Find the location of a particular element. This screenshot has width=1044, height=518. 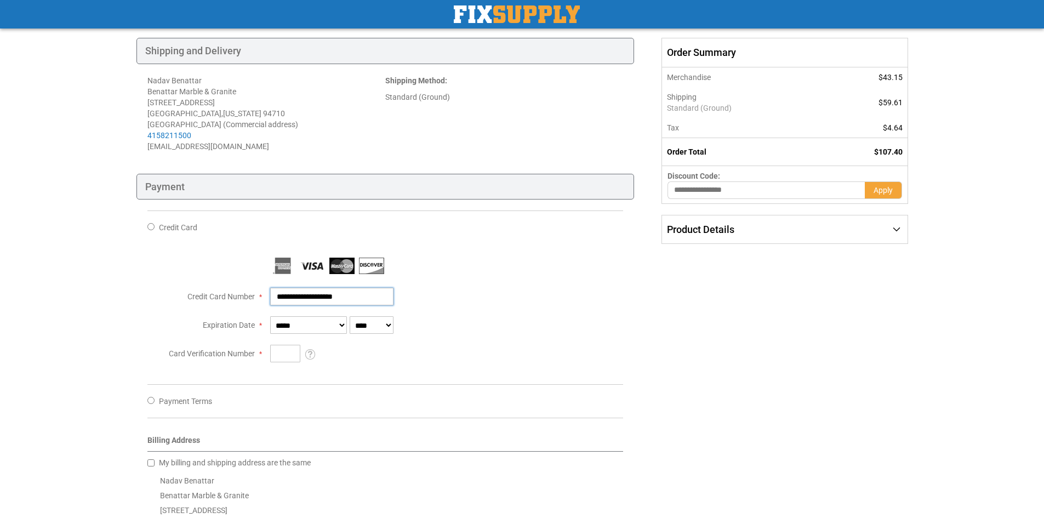

span: $43.15 is located at coordinates (891, 77).